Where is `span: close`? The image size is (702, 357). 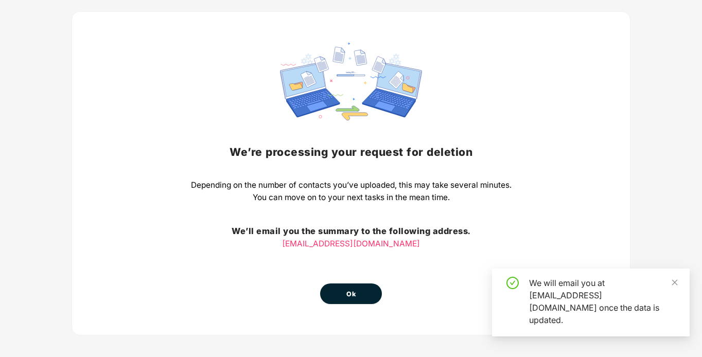
span: close is located at coordinates (674, 282).